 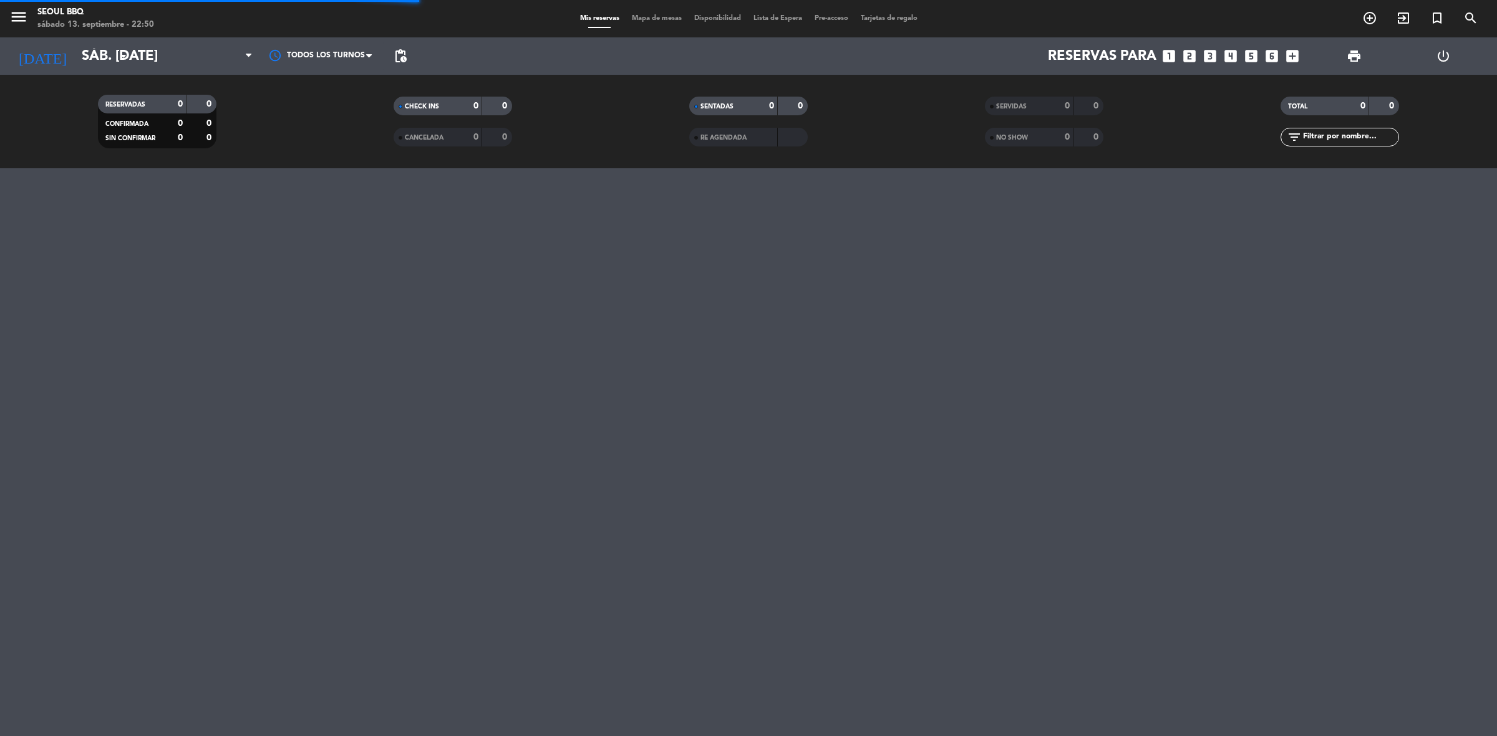 I want to click on span: RE AGENDADA, so click(x=723, y=138).